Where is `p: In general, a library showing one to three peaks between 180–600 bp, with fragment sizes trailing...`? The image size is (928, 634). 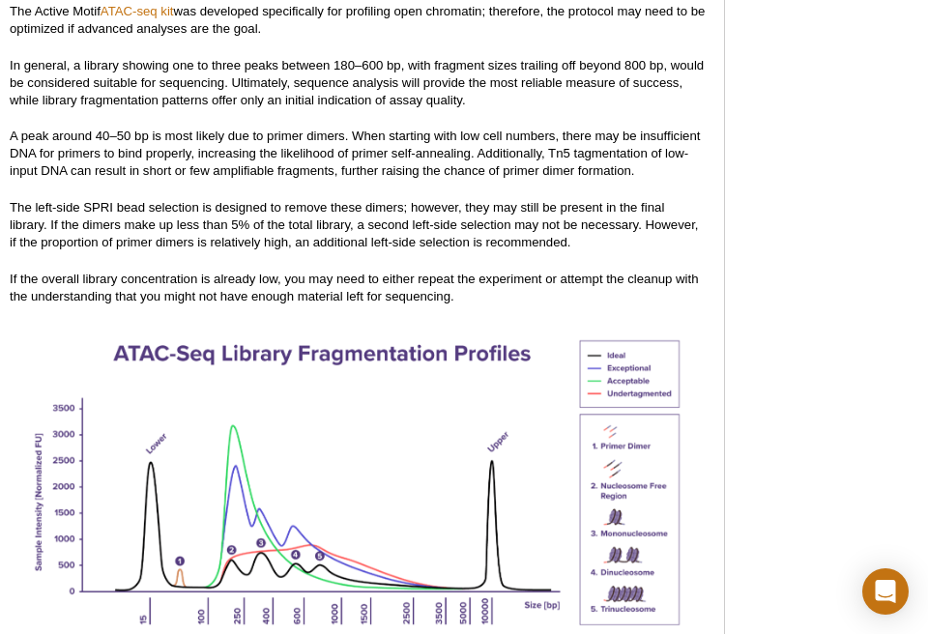 p: In general, a library showing one to three peaks between 180–600 bp, with fragment sizes trailing... is located at coordinates (357, 83).